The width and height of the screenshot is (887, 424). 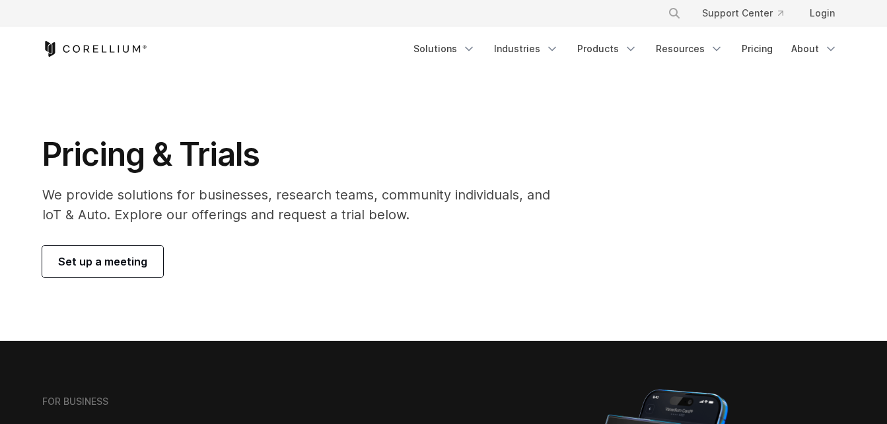 What do you see at coordinates (815, 49) in the screenshot?
I see `a: About` at bounding box center [815, 49].